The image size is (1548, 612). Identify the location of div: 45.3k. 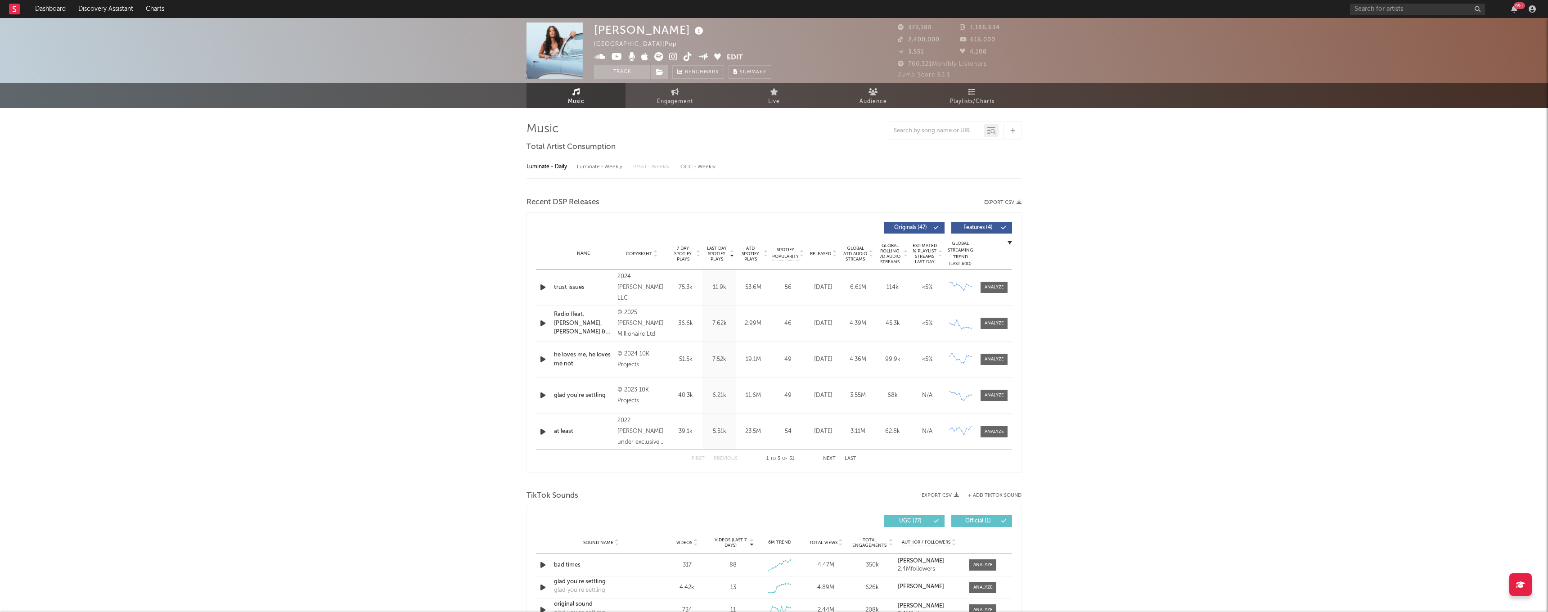
(893, 324).